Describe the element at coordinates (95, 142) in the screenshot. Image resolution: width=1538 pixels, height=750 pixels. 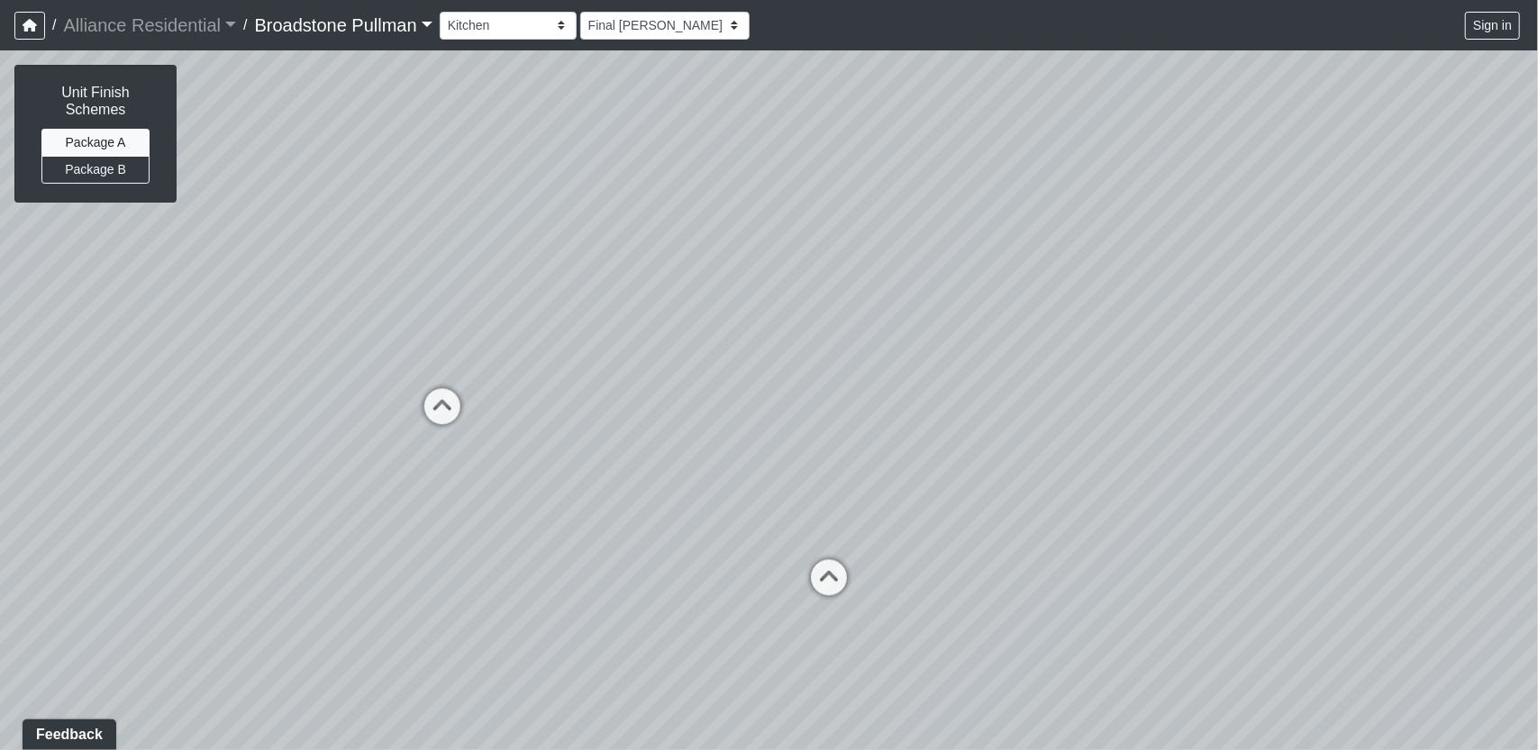
I see `button: Package A` at that location.